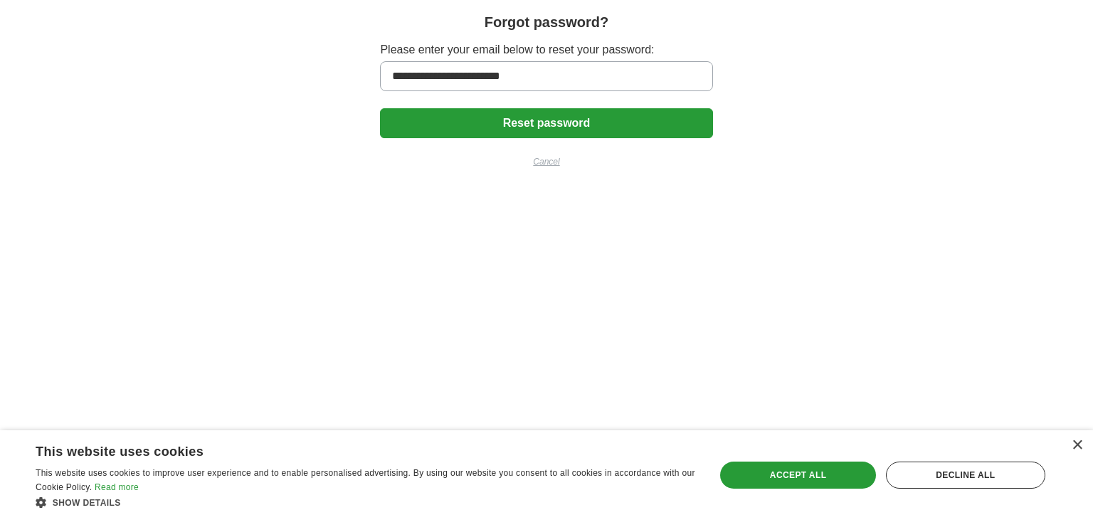 This screenshot has height=520, width=1093. Describe the element at coordinates (546, 162) in the screenshot. I see `p: Cancel` at that location.